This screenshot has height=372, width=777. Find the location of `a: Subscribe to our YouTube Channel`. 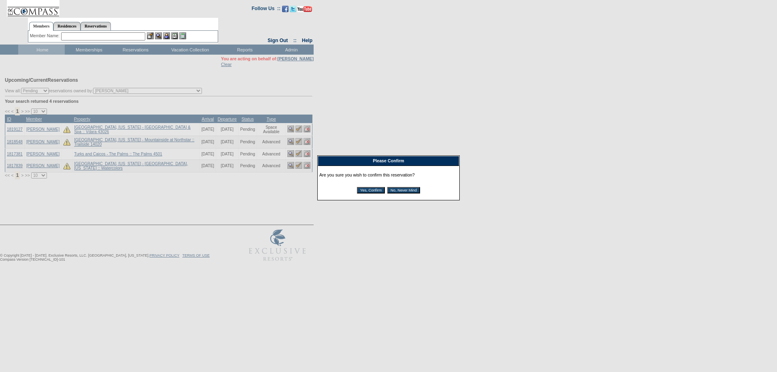

a: Subscribe to our YouTube Channel is located at coordinates (305, 11).